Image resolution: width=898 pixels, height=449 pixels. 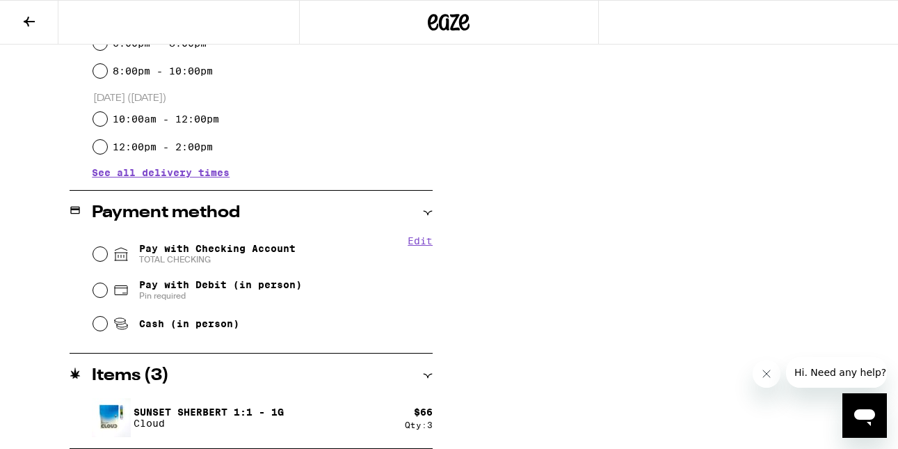 I want to click on span: Pin required, so click(x=220, y=296).